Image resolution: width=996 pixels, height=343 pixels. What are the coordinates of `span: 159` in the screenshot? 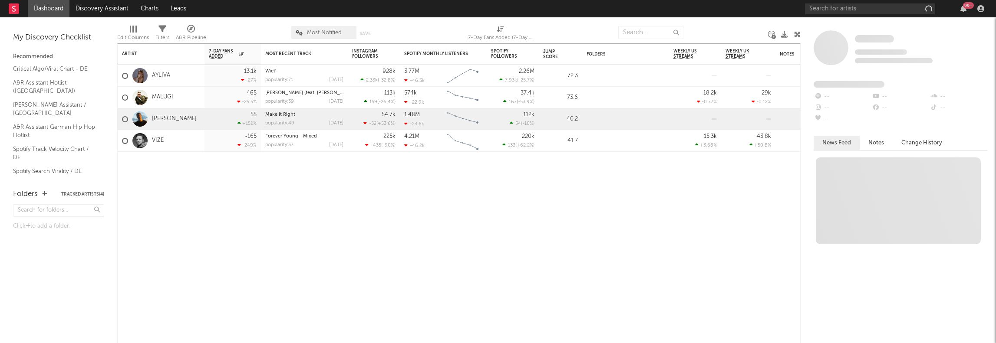 It's located at (373, 102).